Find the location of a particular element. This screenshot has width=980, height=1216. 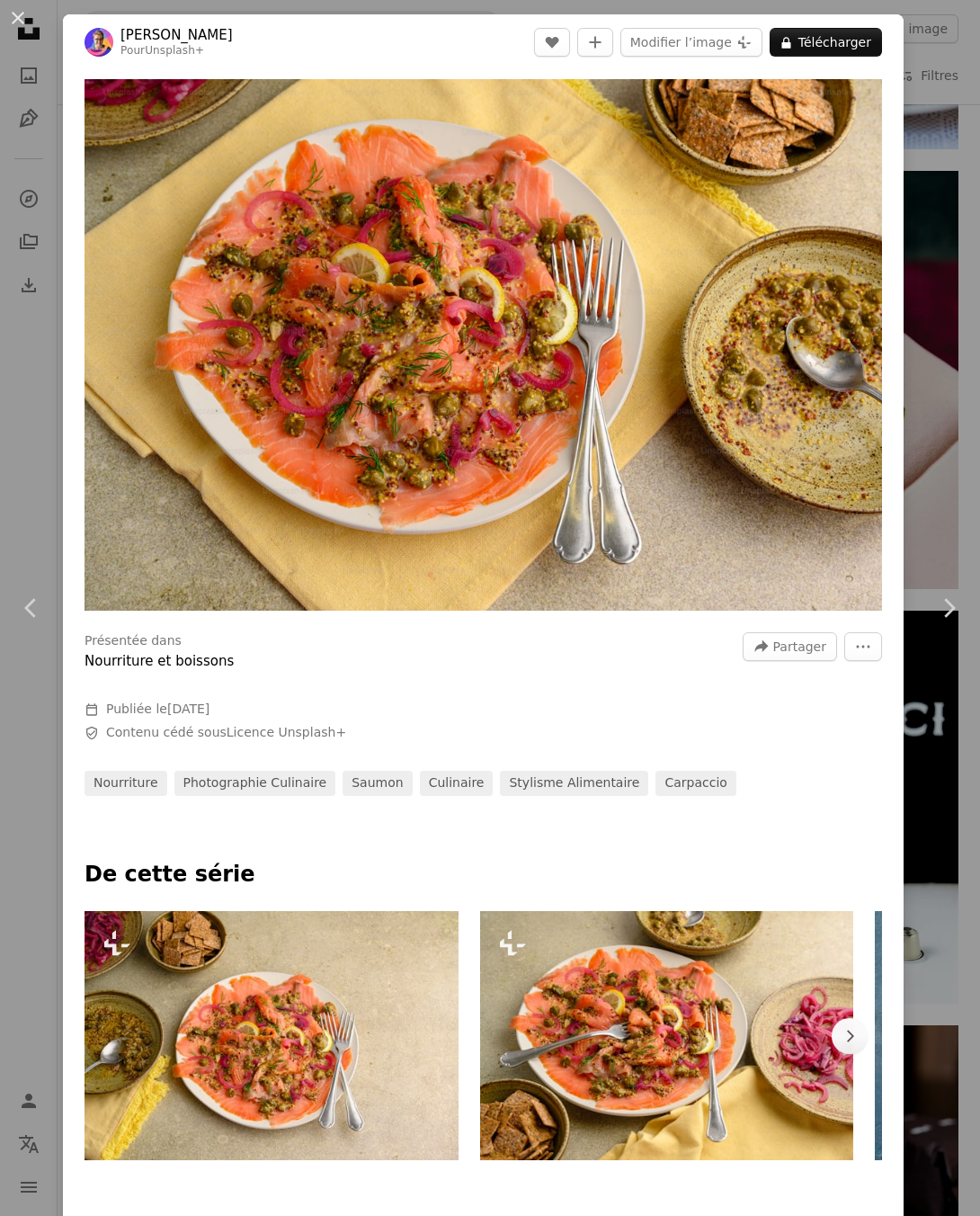

a: Licence Unsplash+ is located at coordinates (285, 732).